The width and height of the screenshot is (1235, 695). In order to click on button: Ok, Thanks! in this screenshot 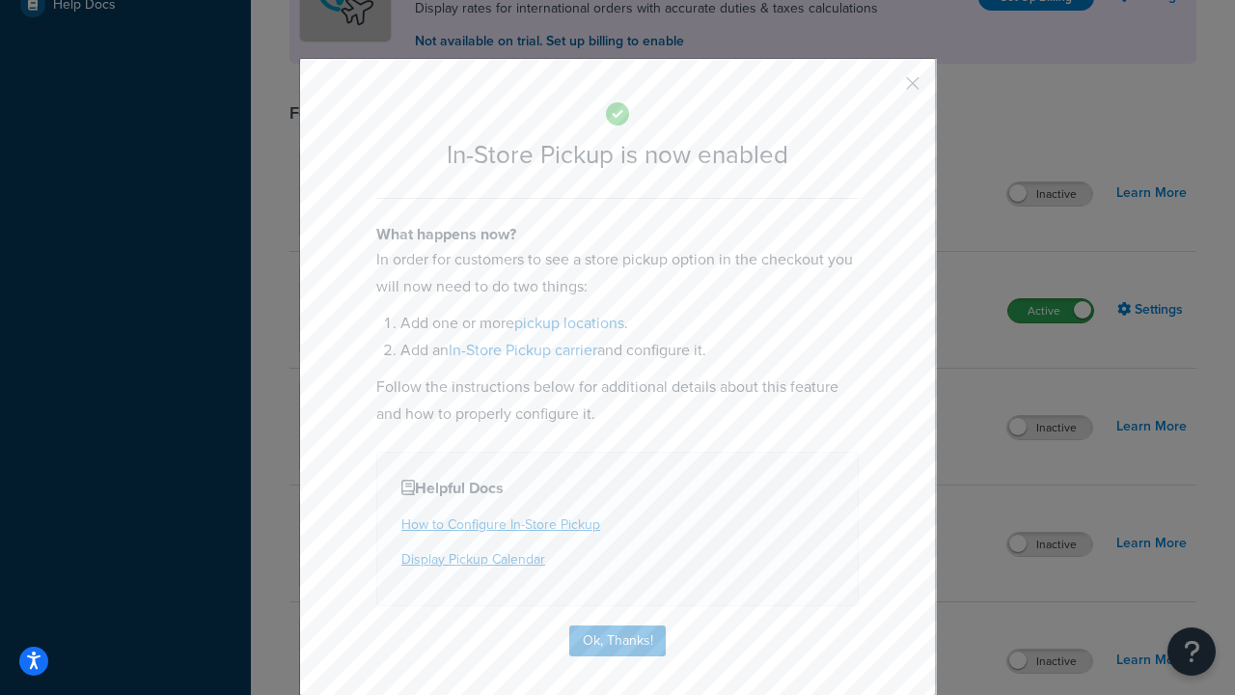, I will do `click(617, 641)`.